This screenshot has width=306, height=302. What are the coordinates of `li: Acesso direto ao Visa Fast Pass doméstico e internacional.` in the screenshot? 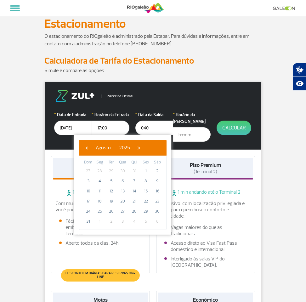 It's located at (206, 246).